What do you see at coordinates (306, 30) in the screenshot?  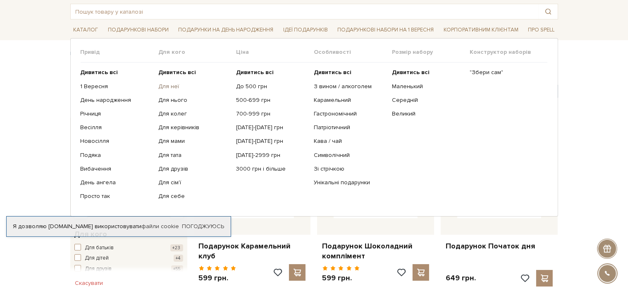 I see `a: Ідеї подарунків` at bounding box center [306, 30].